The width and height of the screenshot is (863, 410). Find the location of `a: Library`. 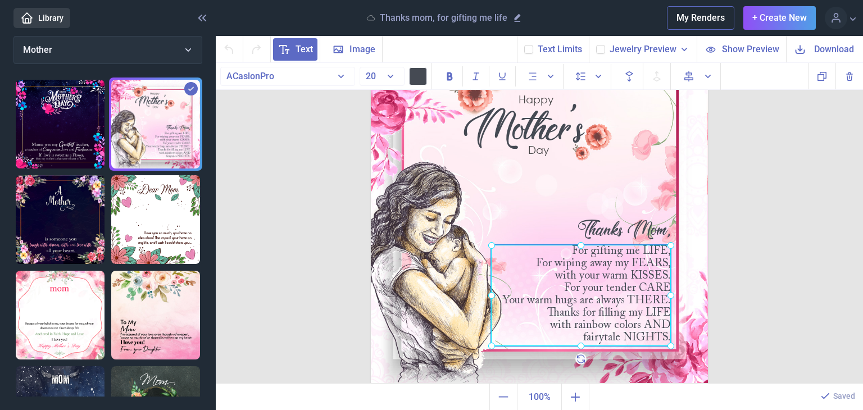

a: Library is located at coordinates (42, 18).